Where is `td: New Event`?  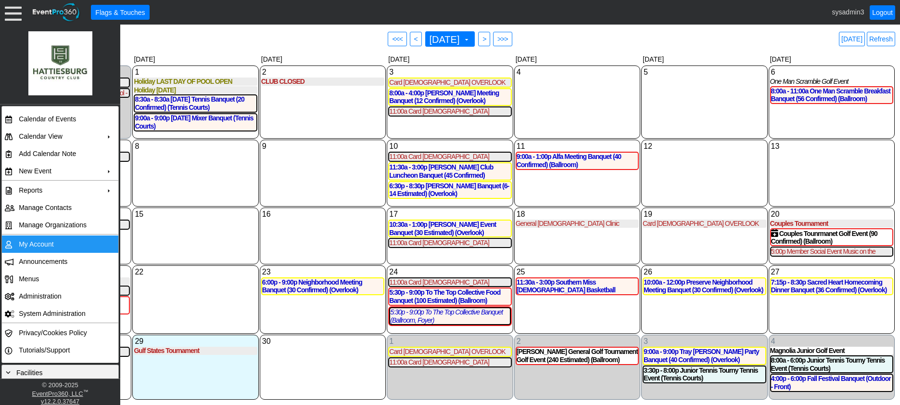
td: New Event is located at coordinates (58, 171).